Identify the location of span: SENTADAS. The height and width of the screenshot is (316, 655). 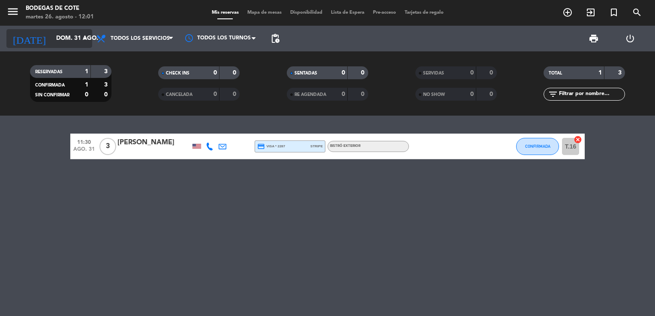
(306, 73).